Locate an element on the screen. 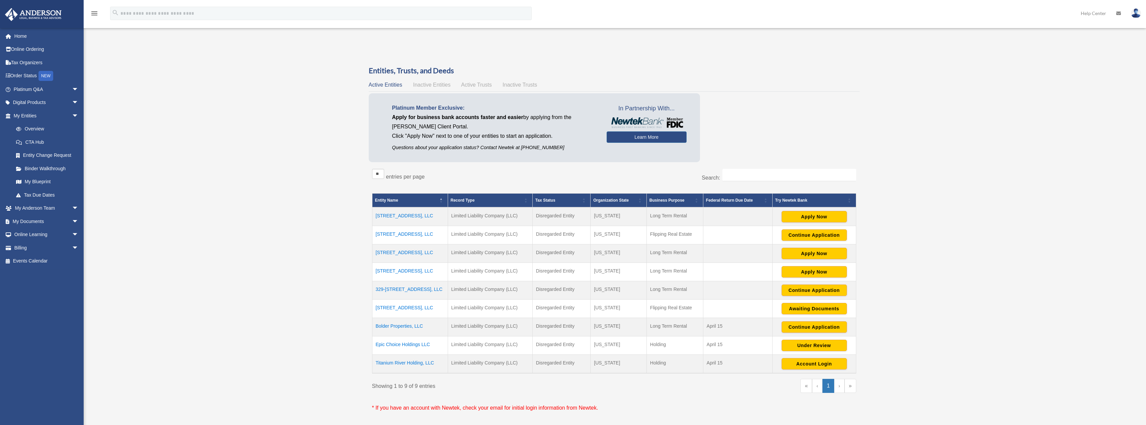  span: Inactive Entities is located at coordinates (432, 85).